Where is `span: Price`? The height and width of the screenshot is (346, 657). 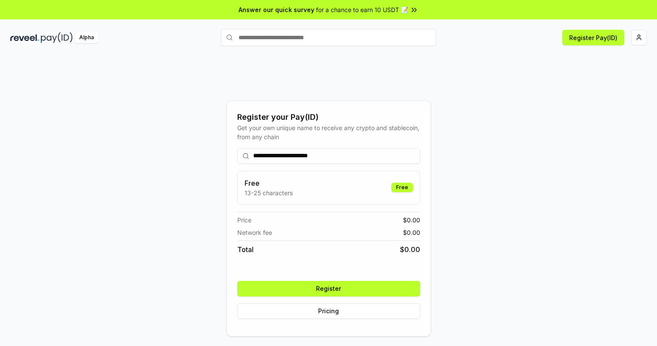
span: Price is located at coordinates (244, 220).